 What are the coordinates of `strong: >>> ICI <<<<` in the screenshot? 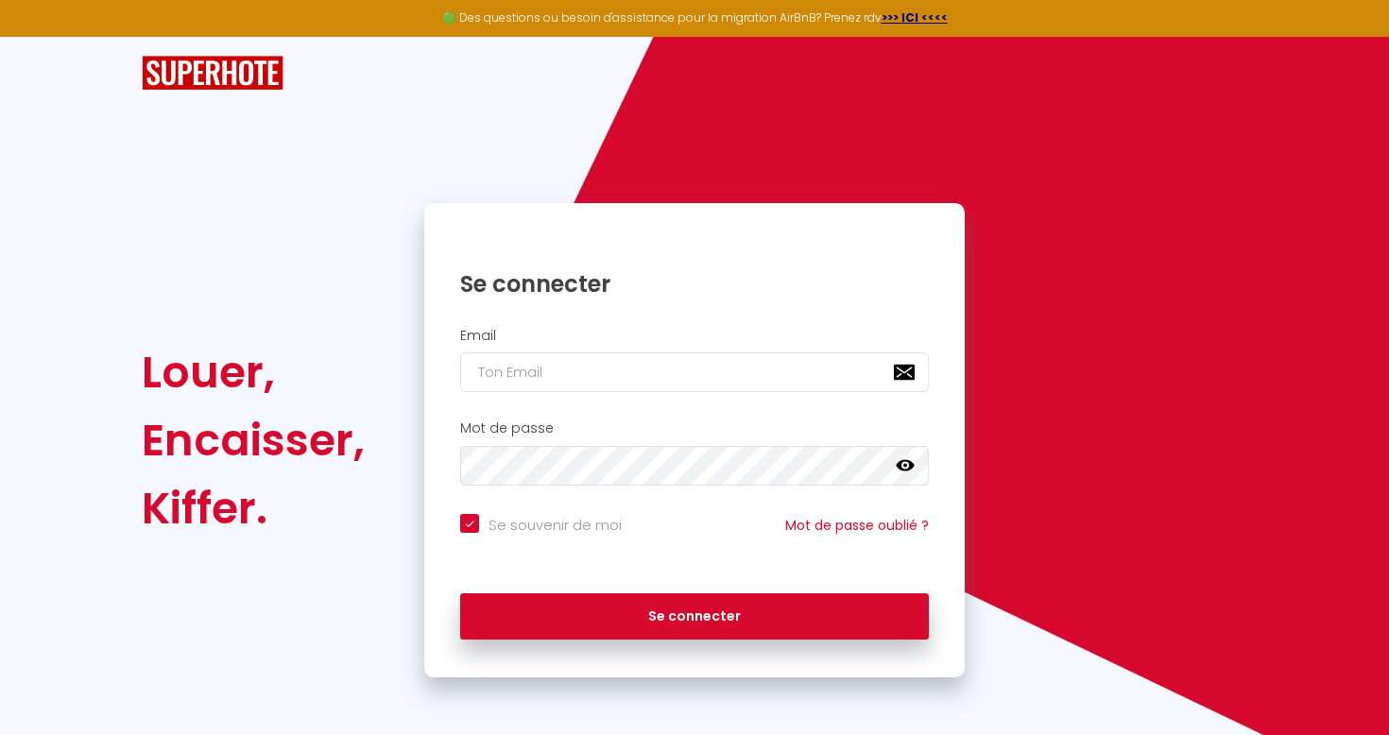 It's located at (915, 17).